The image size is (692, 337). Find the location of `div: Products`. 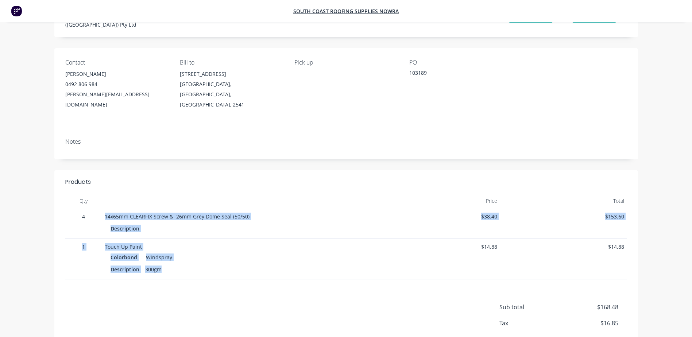

div: Products is located at coordinates (78, 182).